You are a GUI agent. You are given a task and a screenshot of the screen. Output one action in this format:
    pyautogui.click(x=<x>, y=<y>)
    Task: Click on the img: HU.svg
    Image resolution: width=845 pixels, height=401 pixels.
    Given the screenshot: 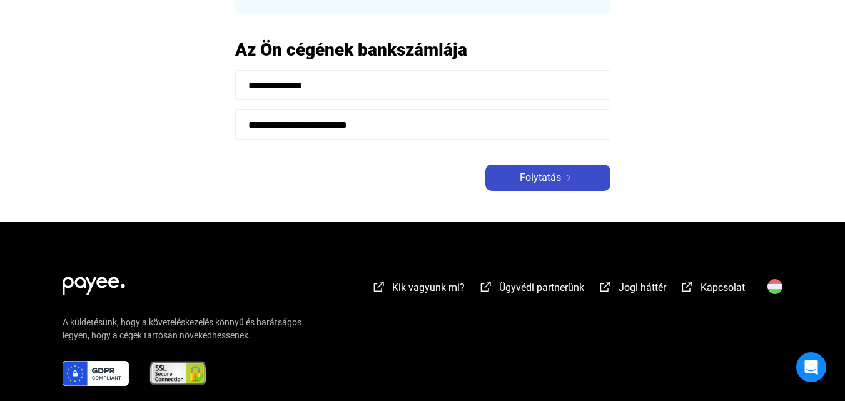 What is the action you would take?
    pyautogui.click(x=775, y=287)
    